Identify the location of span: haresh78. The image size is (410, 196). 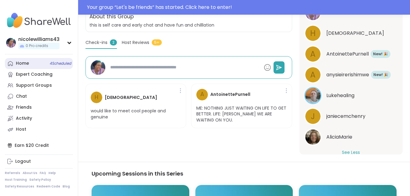
(355, 33).